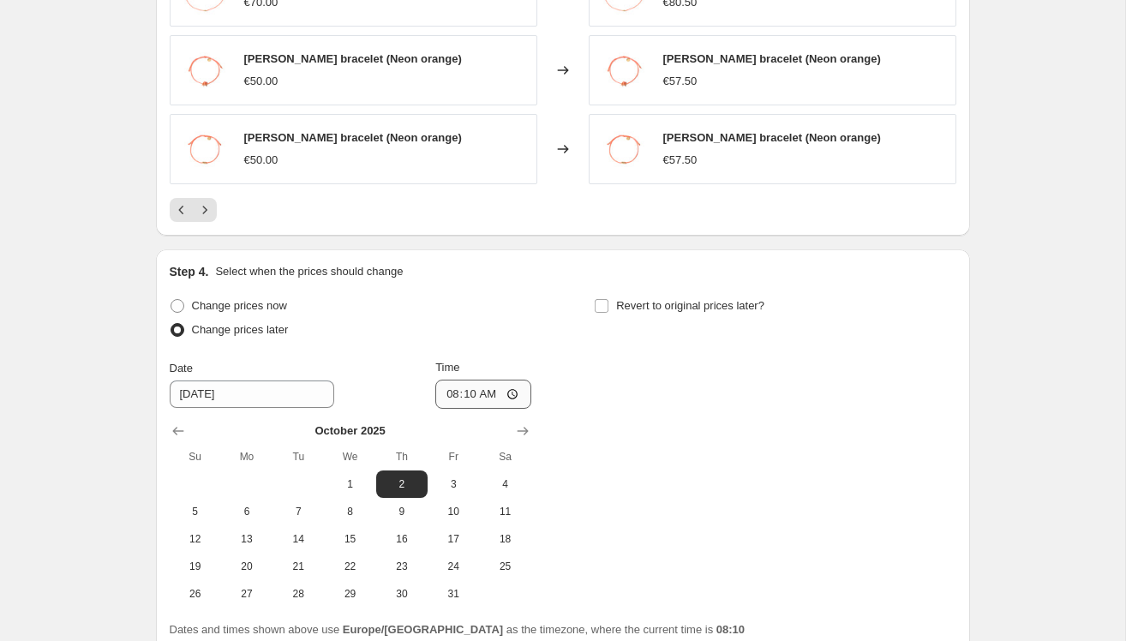 The height and width of the screenshot is (641, 1126). Describe the element at coordinates (193, 210) in the screenshot. I see `nav: Pagination` at that location.